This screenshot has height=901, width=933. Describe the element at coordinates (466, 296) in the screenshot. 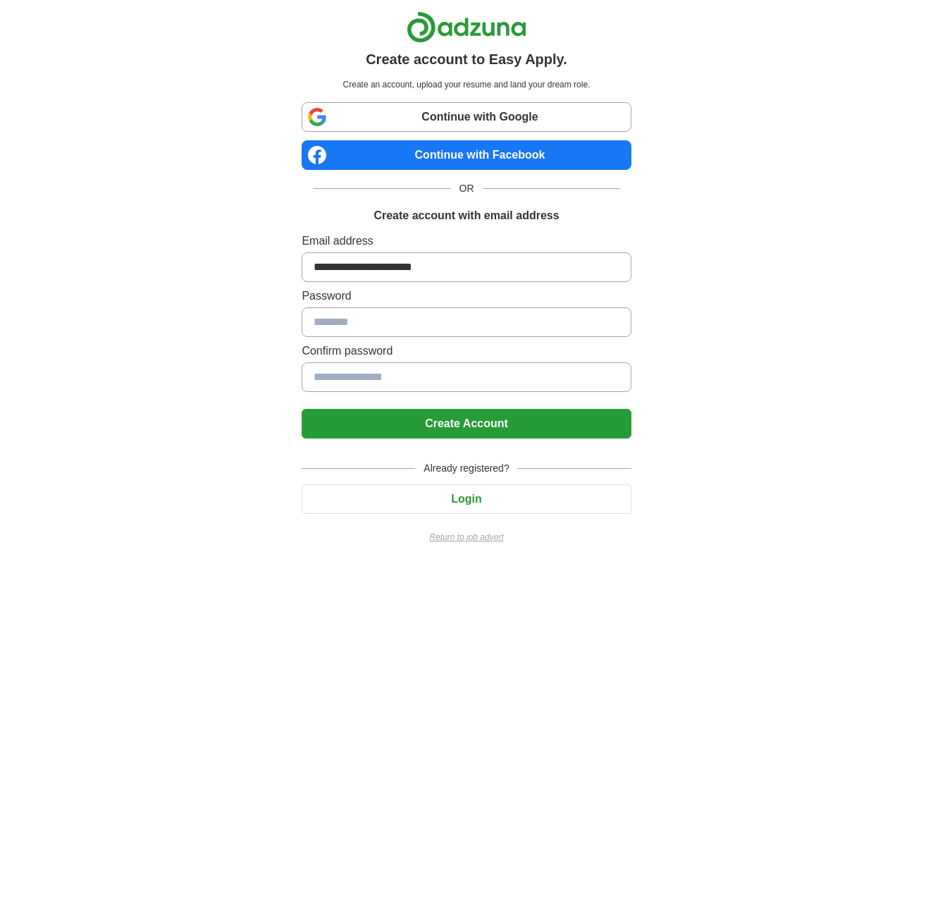

I see `label: Password` at that location.